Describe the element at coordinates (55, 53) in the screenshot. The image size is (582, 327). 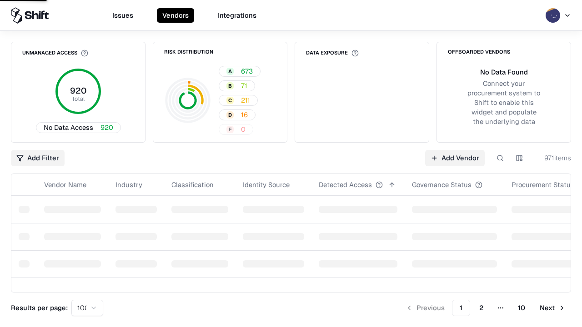
I see `div: Unmanaged Access` at that location.